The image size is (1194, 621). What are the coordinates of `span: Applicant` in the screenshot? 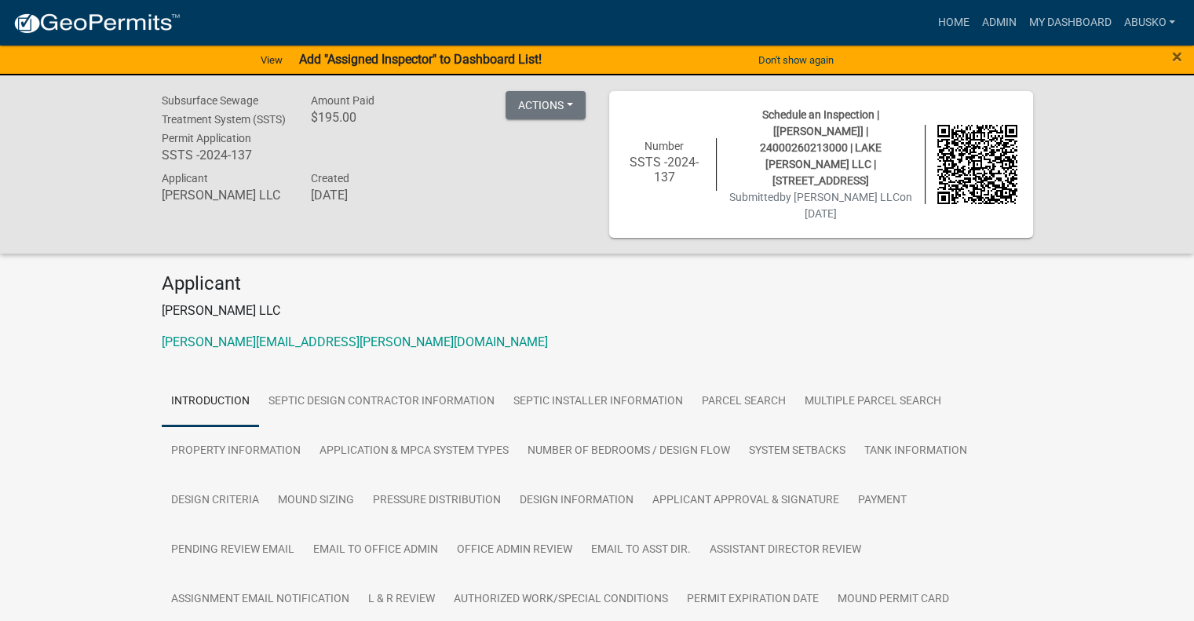 It's located at (184, 178).